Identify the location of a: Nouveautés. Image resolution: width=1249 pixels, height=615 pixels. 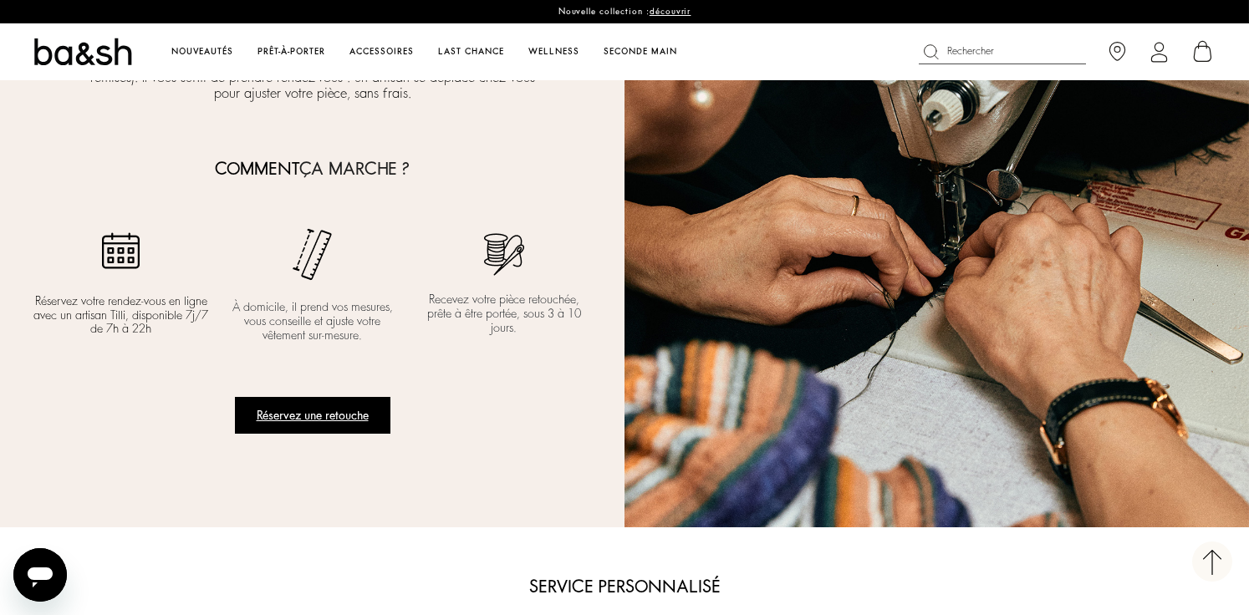
(202, 52).